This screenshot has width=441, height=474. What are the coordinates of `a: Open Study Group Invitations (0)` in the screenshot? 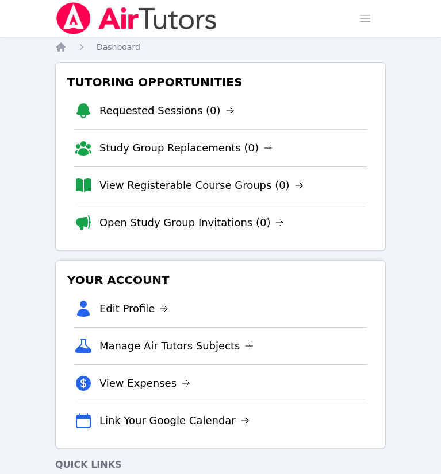 It's located at (192, 223).